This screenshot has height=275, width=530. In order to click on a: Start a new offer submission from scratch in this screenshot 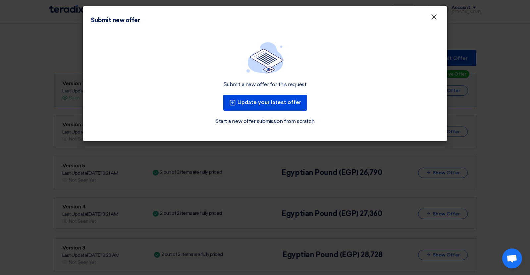, I will do `click(265, 121)`.